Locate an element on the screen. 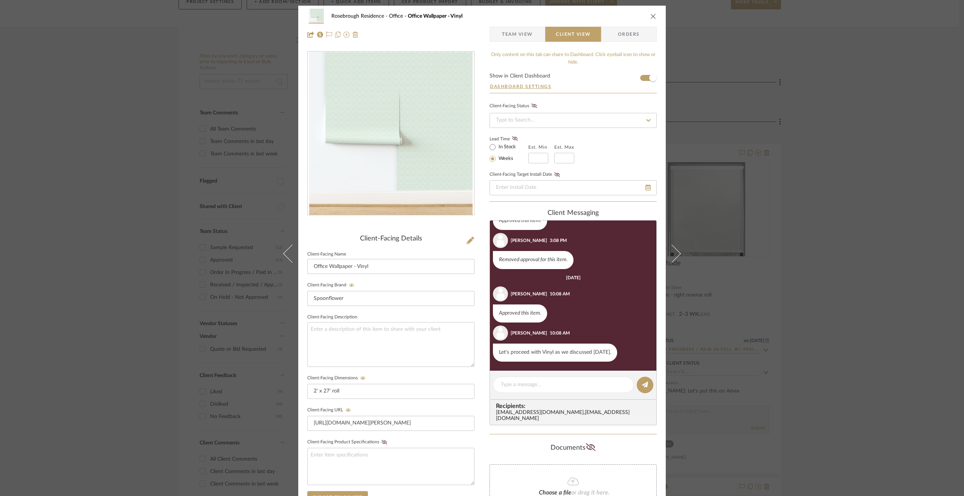  button: Client-Facing Brand is located at coordinates (351, 285).